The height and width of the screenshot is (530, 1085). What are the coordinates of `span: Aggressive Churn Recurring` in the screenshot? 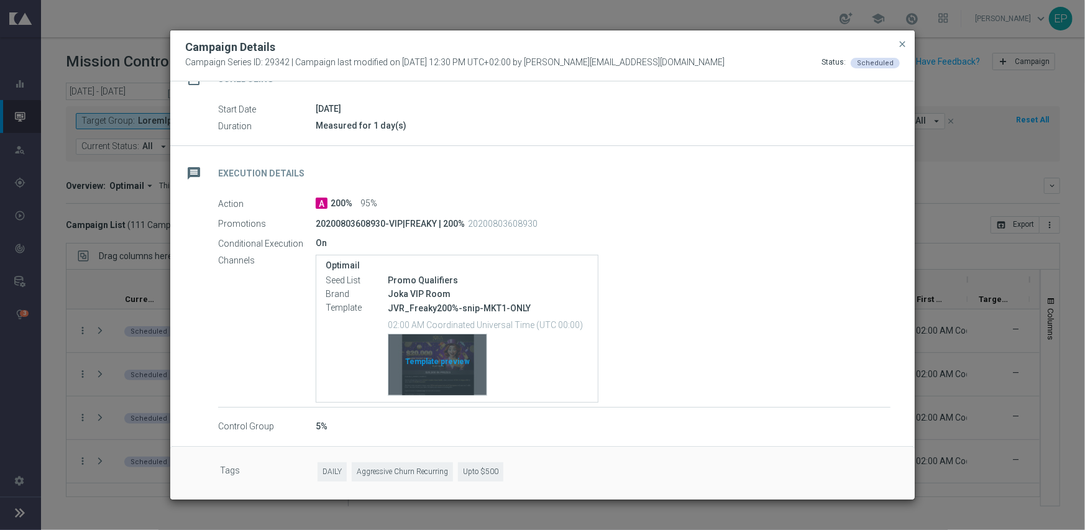 It's located at (402, 472).